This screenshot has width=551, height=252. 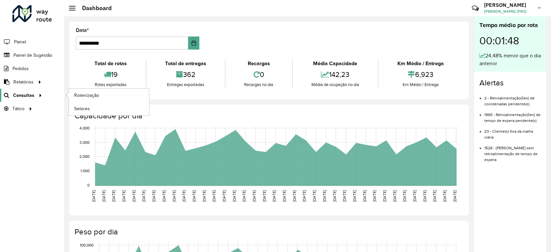 What do you see at coordinates (109, 95) in the screenshot?
I see `a: Roteirização` at bounding box center [109, 95].